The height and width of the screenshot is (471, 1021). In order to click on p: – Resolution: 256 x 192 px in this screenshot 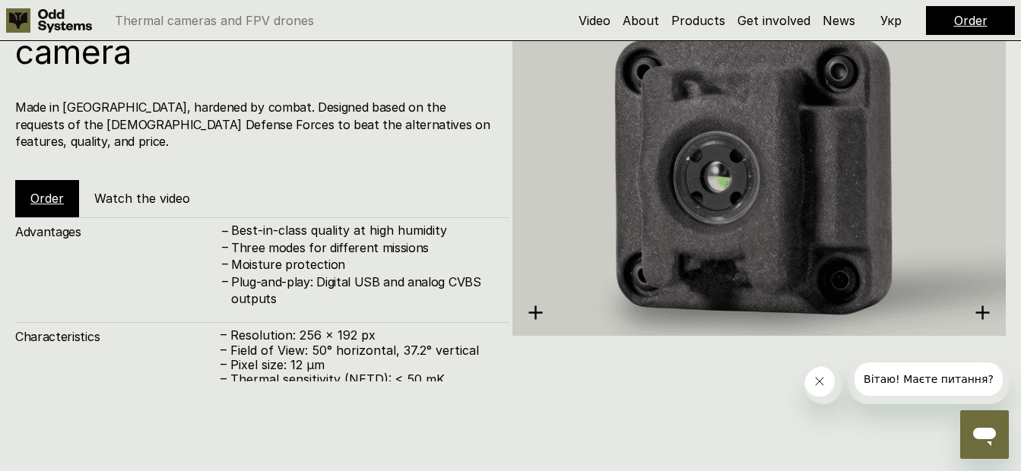, I will do `click(357, 335)`.